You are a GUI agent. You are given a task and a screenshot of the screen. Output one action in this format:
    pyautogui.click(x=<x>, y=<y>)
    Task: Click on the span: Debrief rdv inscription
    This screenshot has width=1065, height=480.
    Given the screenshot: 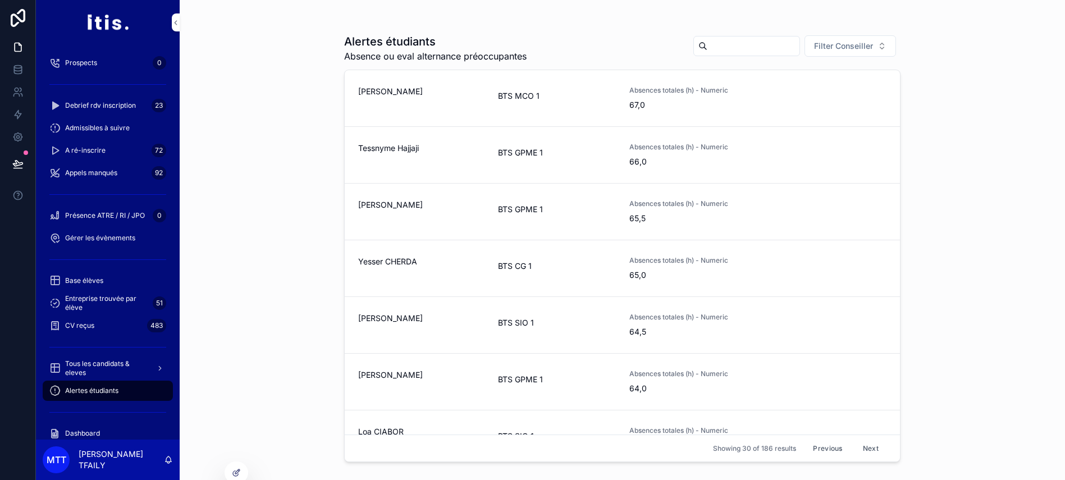 What is the action you would take?
    pyautogui.click(x=101, y=106)
    